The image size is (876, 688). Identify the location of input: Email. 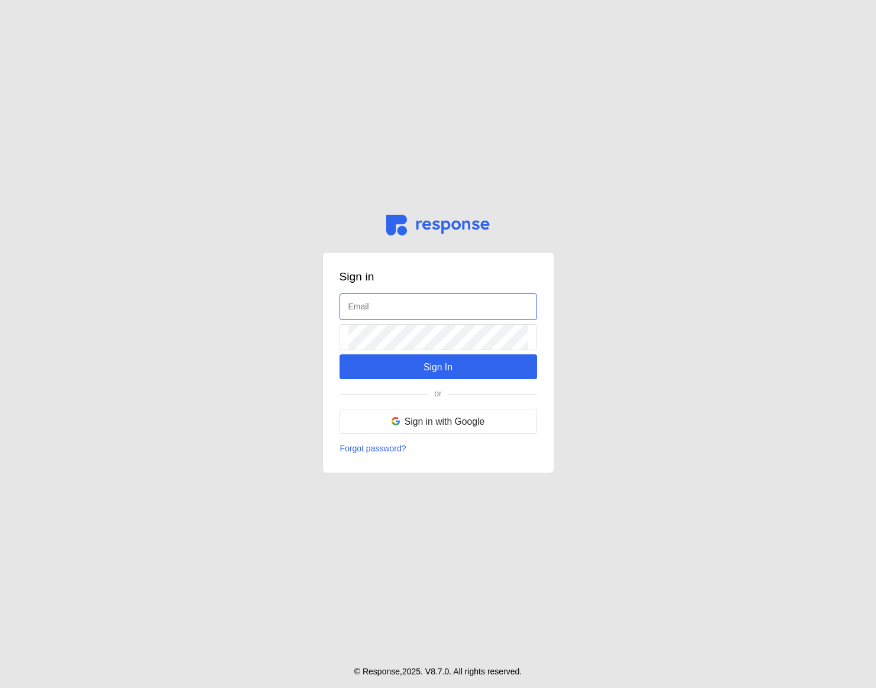
(438, 306).